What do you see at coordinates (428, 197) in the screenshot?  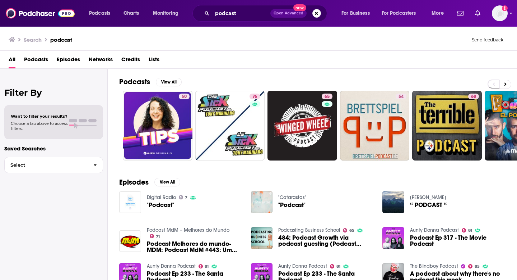 I see `a: Keandre Rosario` at bounding box center [428, 197].